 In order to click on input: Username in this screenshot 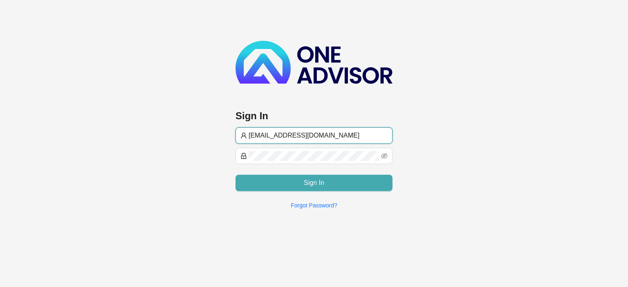, I will do `click(318, 136)`.